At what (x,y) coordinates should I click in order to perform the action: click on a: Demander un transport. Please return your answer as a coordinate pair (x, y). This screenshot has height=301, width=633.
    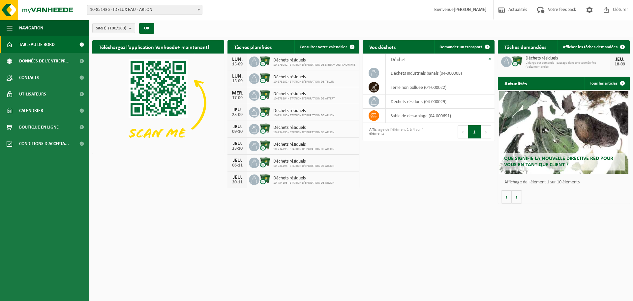
    Looking at the image, I should click on (464, 47).